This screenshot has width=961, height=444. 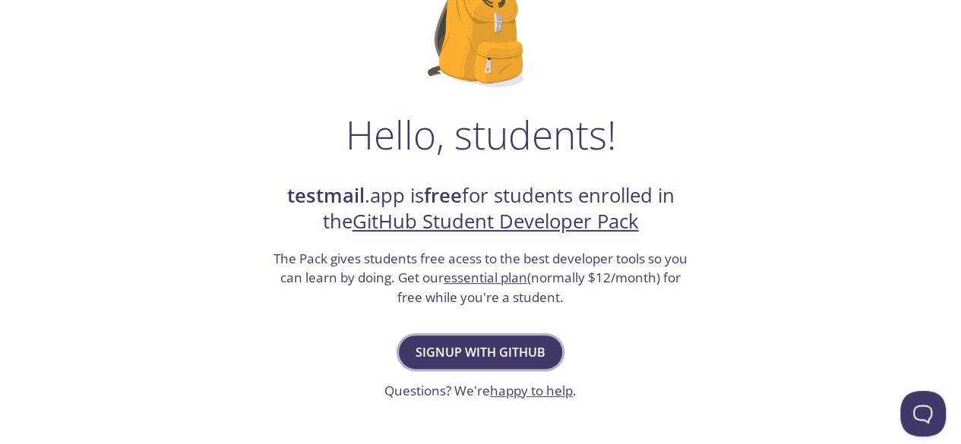 I want to click on strong: free, so click(x=443, y=195).